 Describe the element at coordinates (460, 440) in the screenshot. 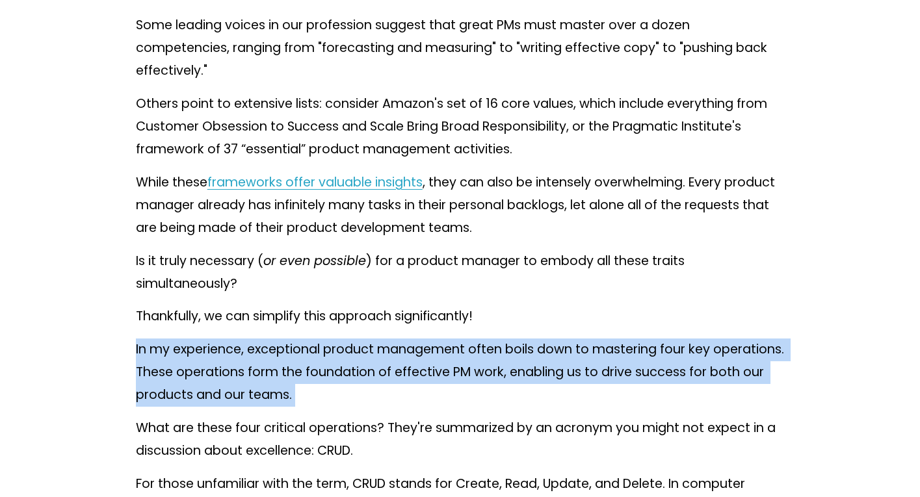

I see `p: What are these four critical operations? They're summarized by an acronym you might not expect in...` at that location.